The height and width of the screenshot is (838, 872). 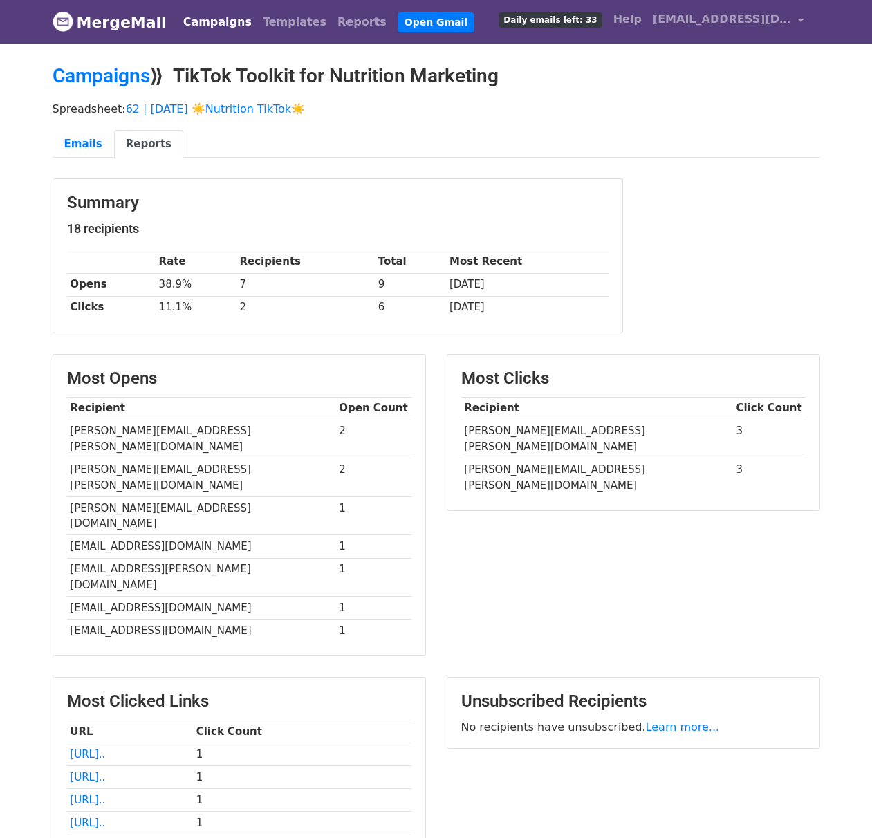 I want to click on h5: 18 recipients, so click(x=337, y=229).